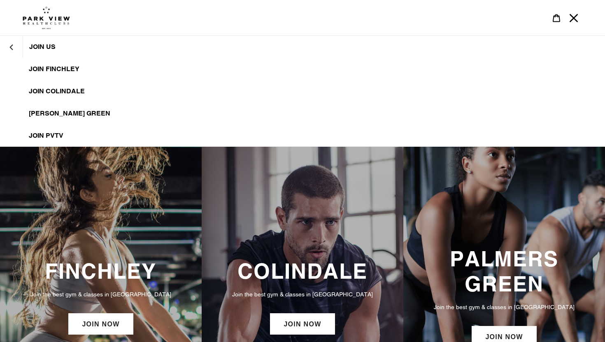 Image resolution: width=605 pixels, height=342 pixels. What do you see at coordinates (46, 136) in the screenshot?
I see `span: JOIN PVTV` at bounding box center [46, 136].